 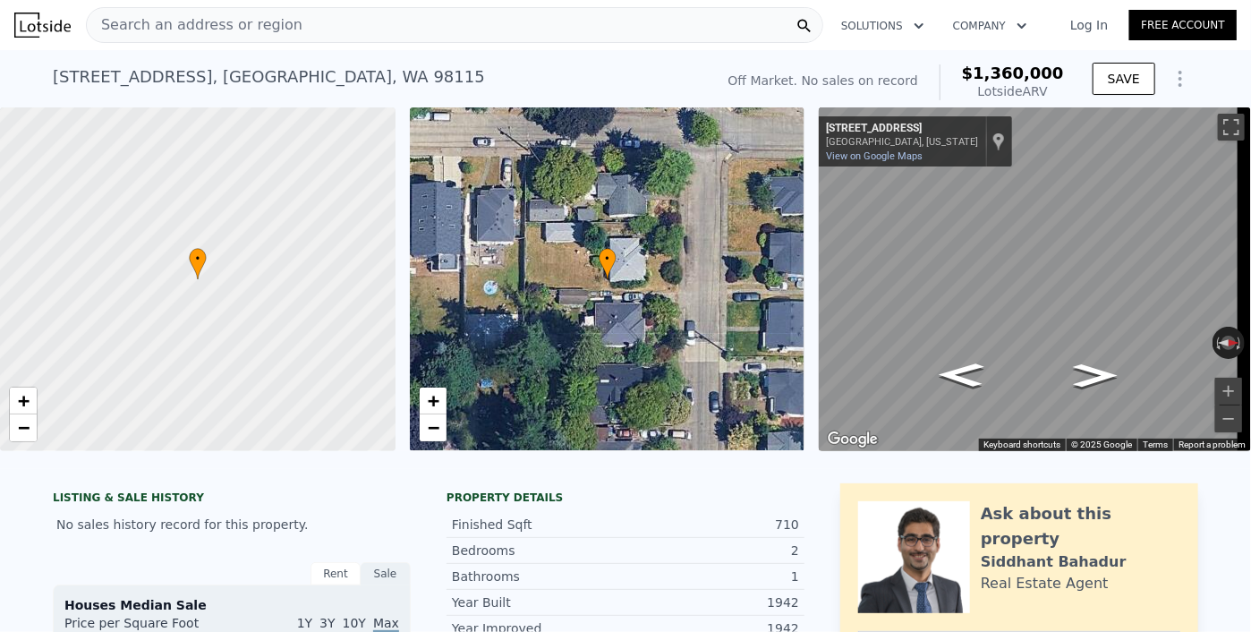 What do you see at coordinates (712, 550) in the screenshot?
I see `div: 2` at bounding box center [712, 550].